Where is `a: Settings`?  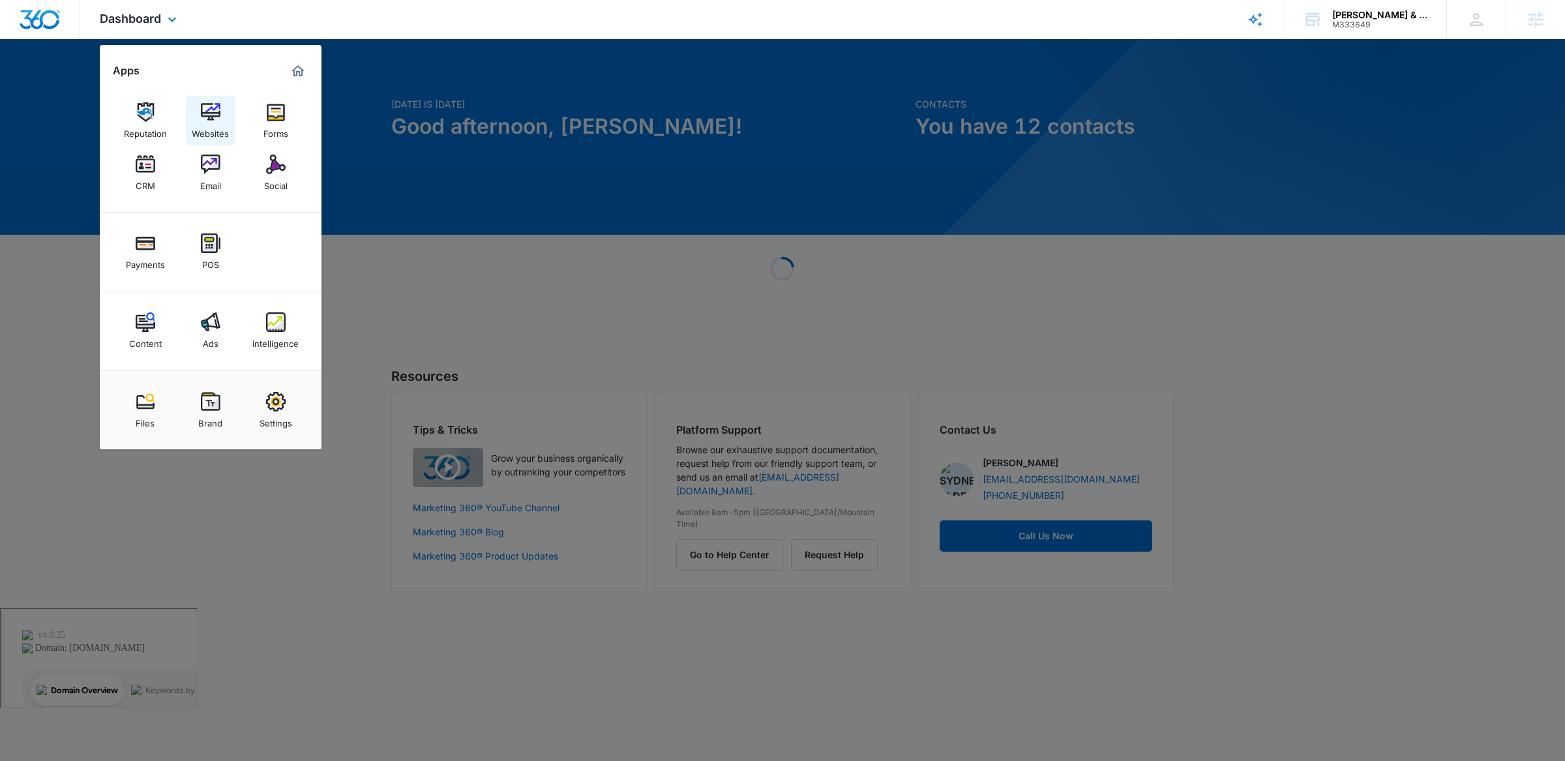
a: Settings is located at coordinates (276, 410).